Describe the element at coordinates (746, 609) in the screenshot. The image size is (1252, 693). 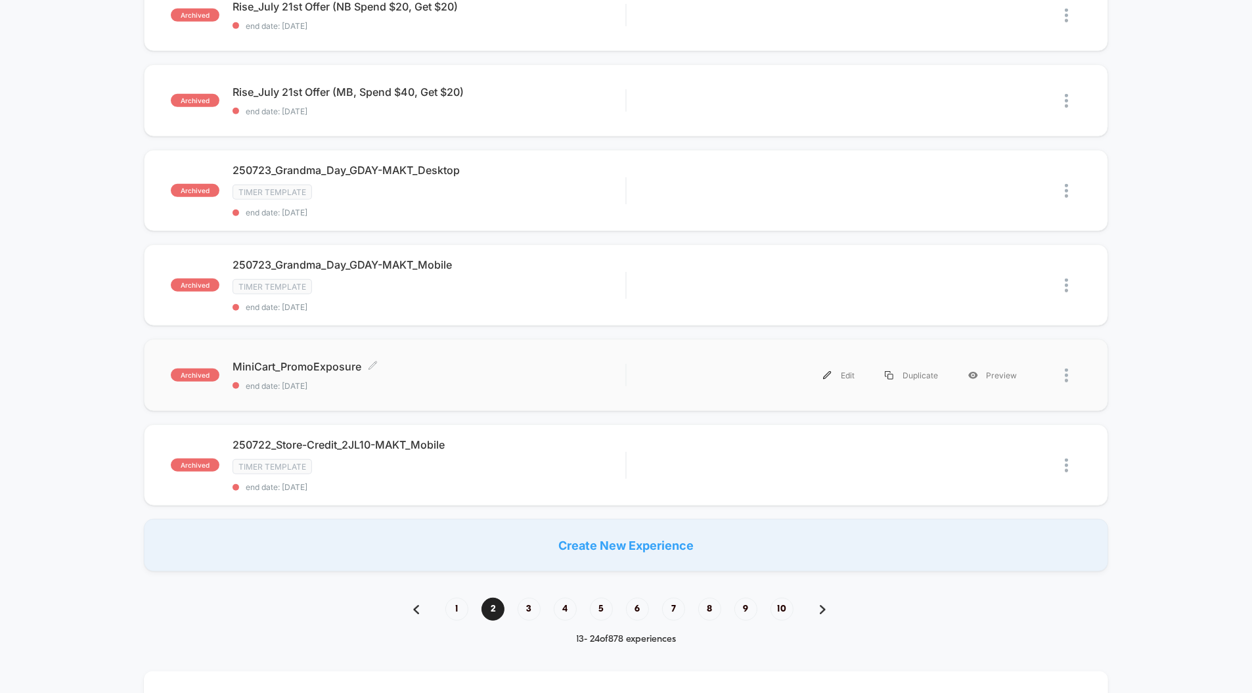
I see `span: 9` at that location.